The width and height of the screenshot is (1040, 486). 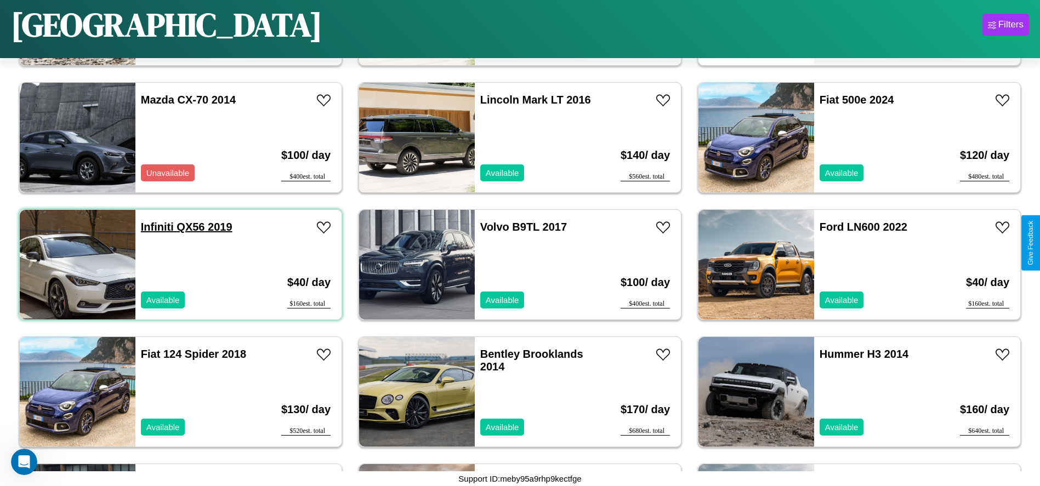 What do you see at coordinates (306, 409) in the screenshot?
I see `h3: $ 130 / day` at bounding box center [306, 409].